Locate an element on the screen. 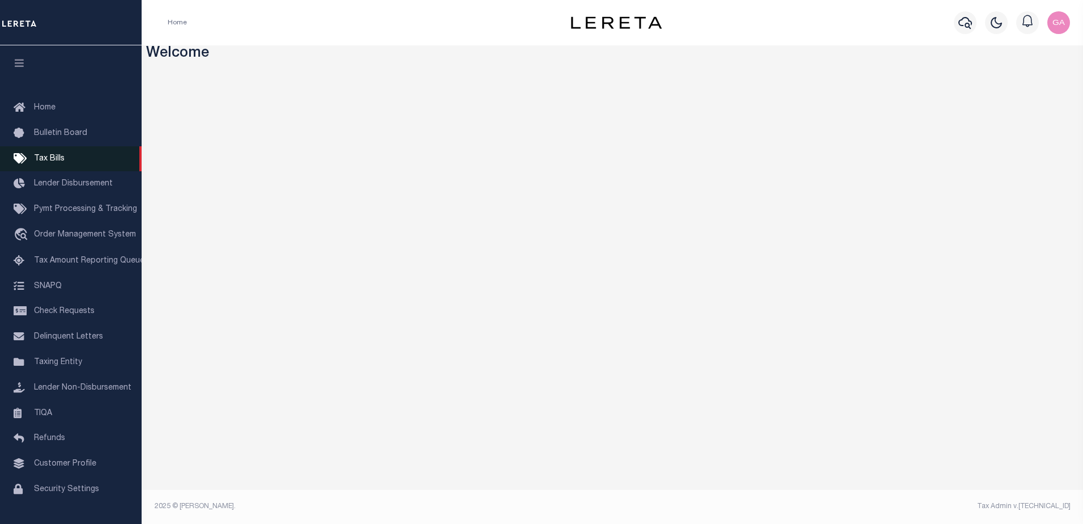 This screenshot has height=524, width=1083. span: Tax Amount Reporting Queue is located at coordinates (89, 261).